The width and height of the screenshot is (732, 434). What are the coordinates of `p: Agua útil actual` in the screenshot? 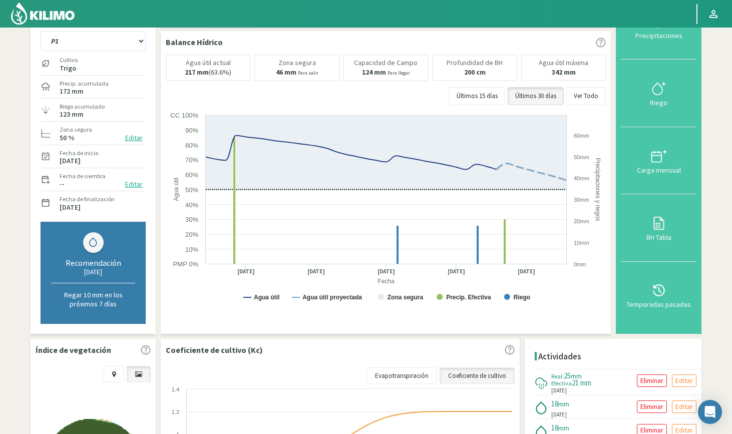 It's located at (208, 63).